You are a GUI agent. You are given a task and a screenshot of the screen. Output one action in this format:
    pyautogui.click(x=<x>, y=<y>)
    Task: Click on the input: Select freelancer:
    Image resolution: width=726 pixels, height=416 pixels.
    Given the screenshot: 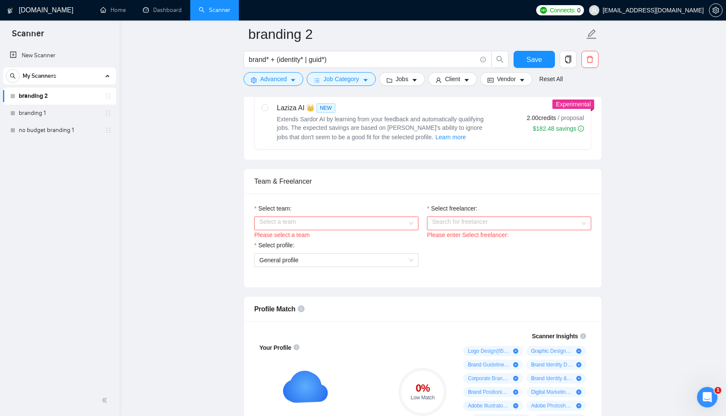 What is the action you would take?
    pyautogui.click(x=506, y=223)
    